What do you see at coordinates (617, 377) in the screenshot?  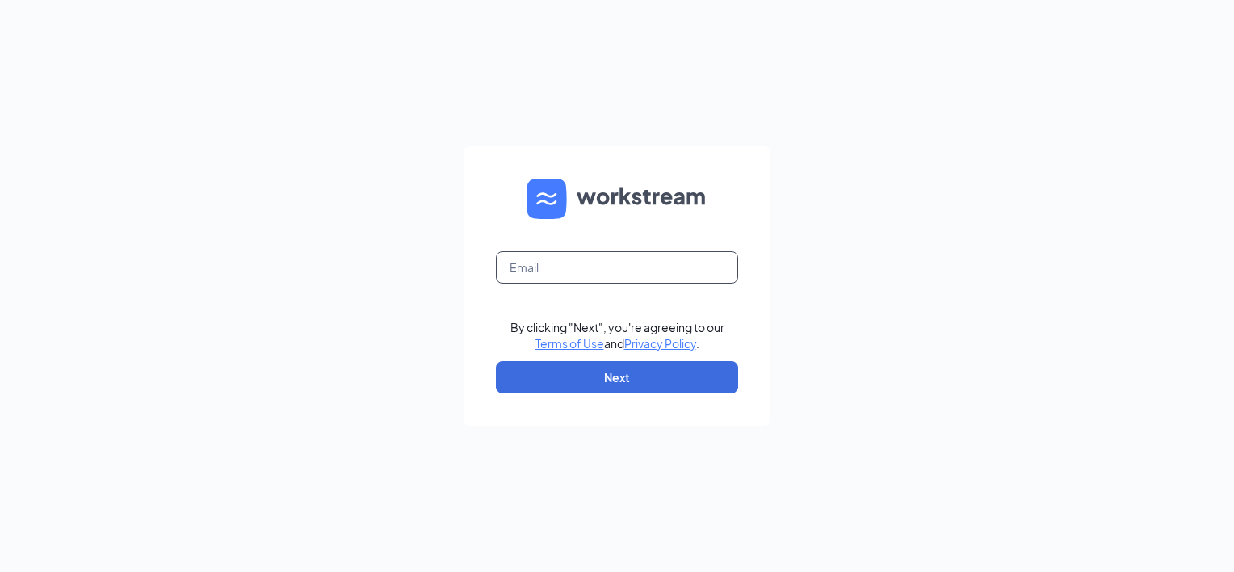 I see `button: Next` at bounding box center [617, 377].